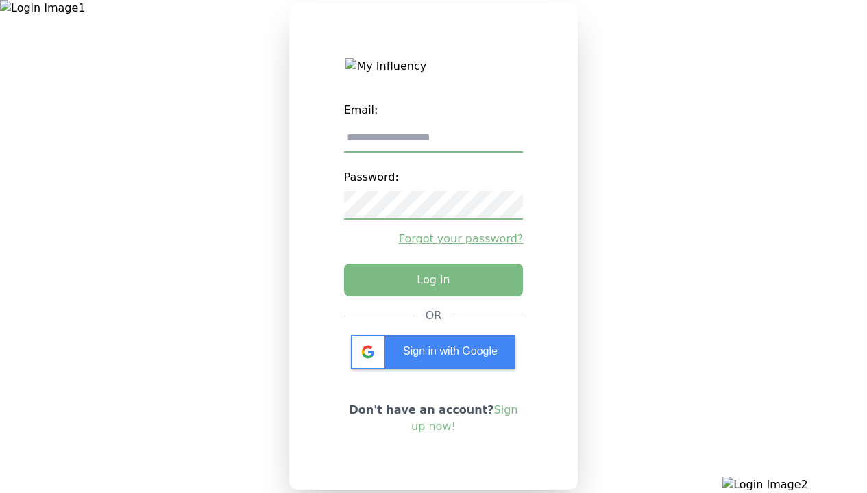 The width and height of the screenshot is (867, 493). Describe the element at coordinates (434, 177) in the screenshot. I see `label: Password:` at that location.